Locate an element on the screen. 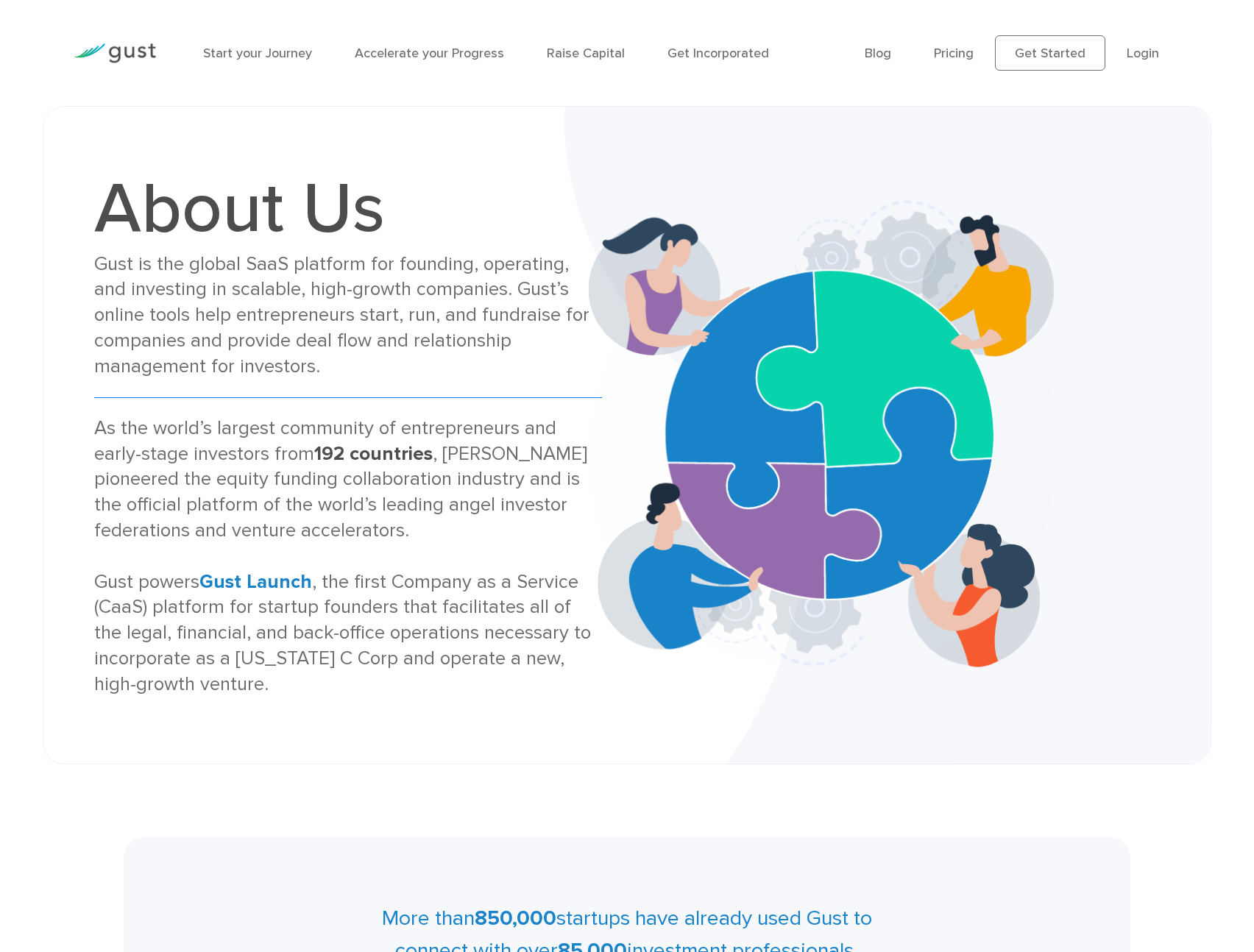  a: Get Incorporated is located at coordinates (718, 53).